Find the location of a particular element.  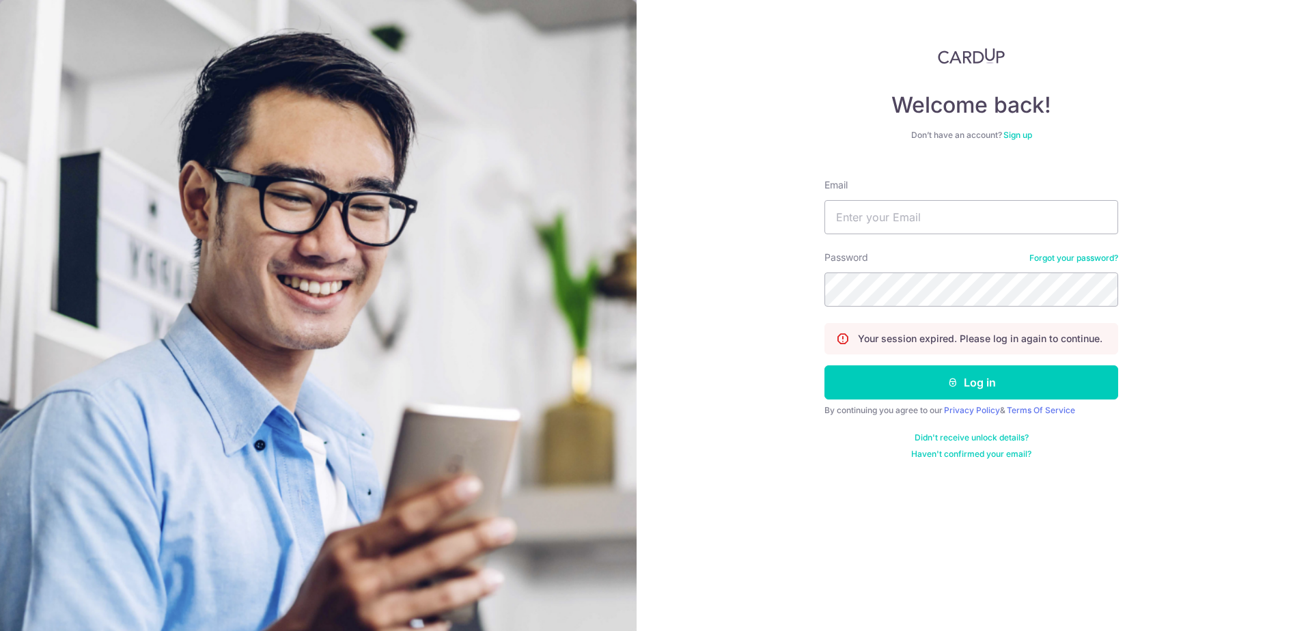

label: Password is located at coordinates (846, 257).